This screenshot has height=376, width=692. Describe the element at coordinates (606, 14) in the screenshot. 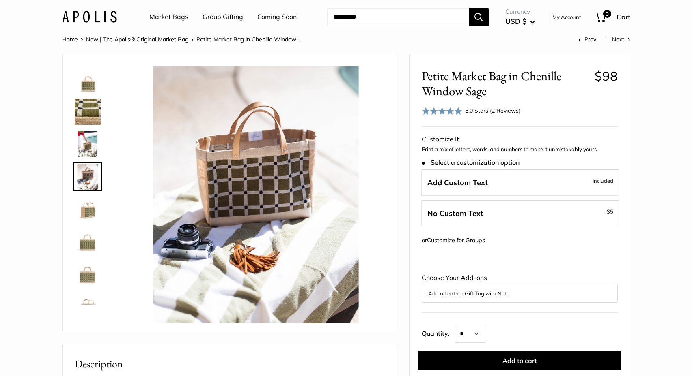

I see `span: 0` at that location.